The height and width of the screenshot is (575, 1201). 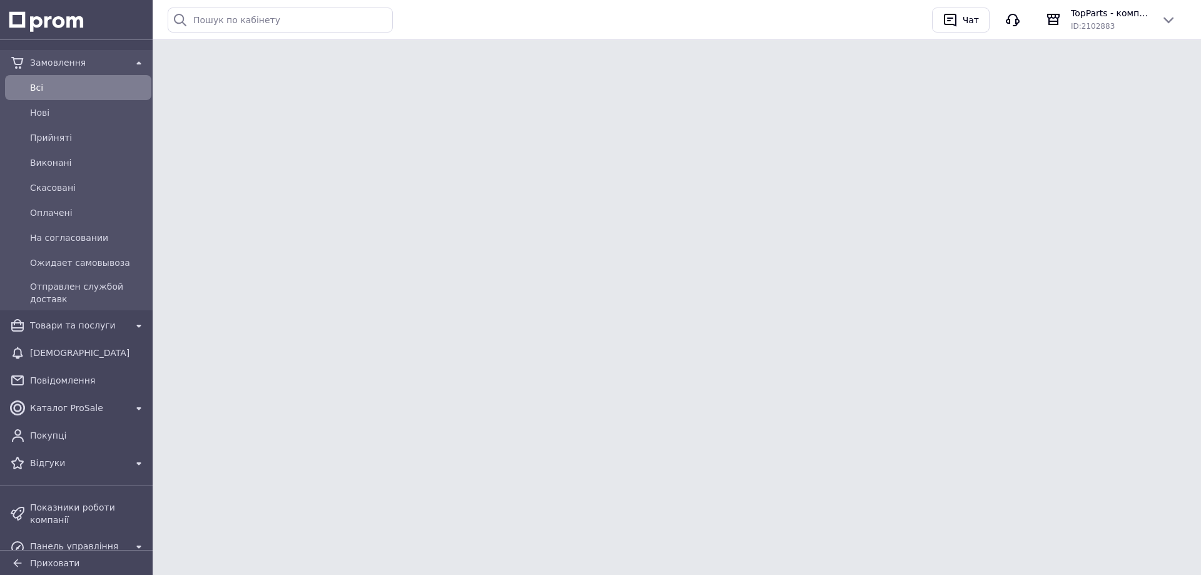 What do you see at coordinates (88, 113) in the screenshot?
I see `span: Нові` at bounding box center [88, 113].